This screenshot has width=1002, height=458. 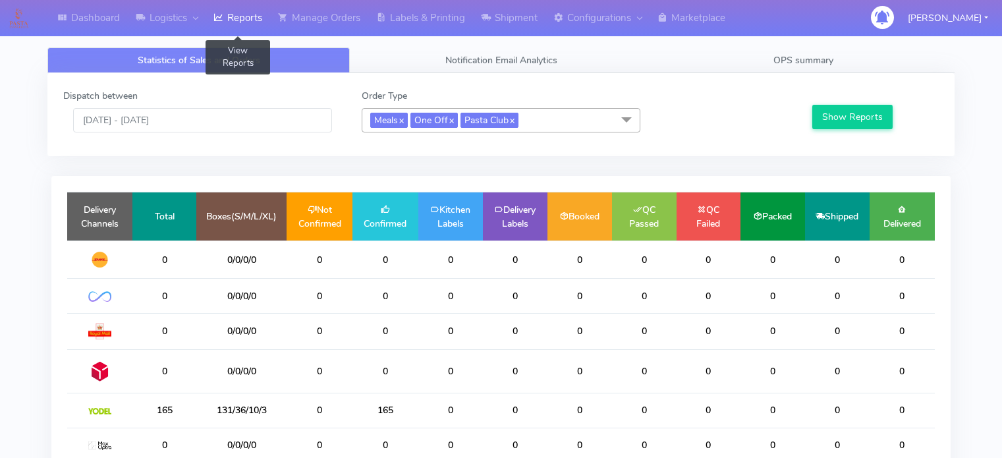 What do you see at coordinates (199, 60) in the screenshot?
I see `span: Statistics of Sales and Orders` at bounding box center [199, 60].